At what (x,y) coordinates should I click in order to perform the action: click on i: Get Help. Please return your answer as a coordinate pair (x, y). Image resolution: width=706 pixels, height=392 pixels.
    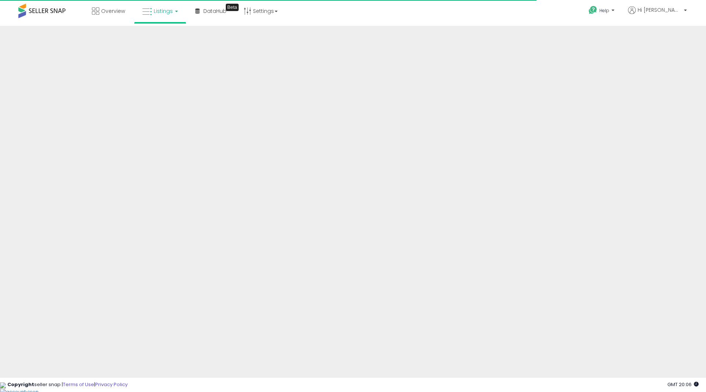
    Looking at the image, I should click on (593, 10).